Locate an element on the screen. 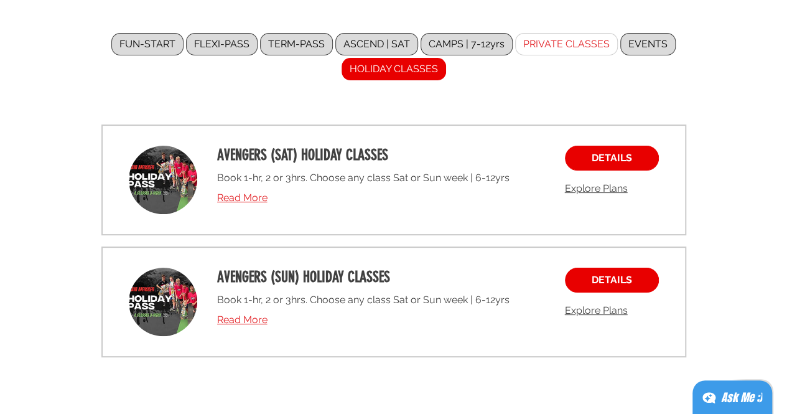 The width and height of the screenshot is (787, 414). label: TERM-PASS is located at coordinates (296, 44).